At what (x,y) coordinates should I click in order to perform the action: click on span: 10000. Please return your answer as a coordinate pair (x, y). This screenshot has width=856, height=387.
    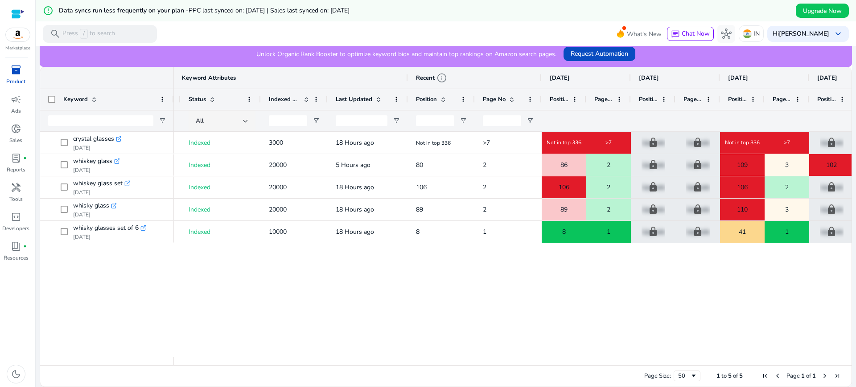
    Looking at the image, I should click on (278, 232).